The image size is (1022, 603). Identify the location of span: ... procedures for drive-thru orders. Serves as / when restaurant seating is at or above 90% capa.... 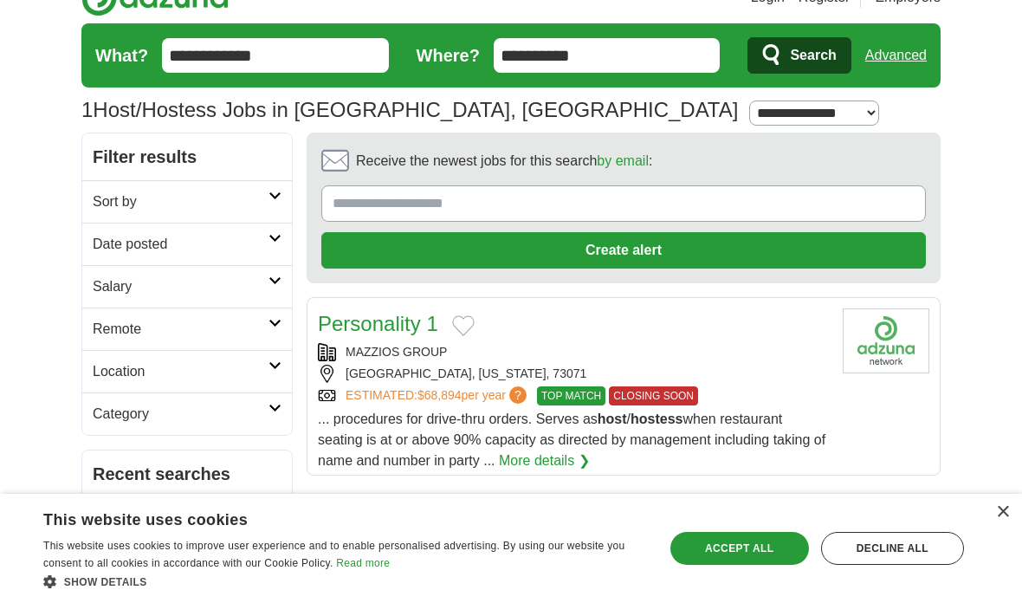
(572, 439).